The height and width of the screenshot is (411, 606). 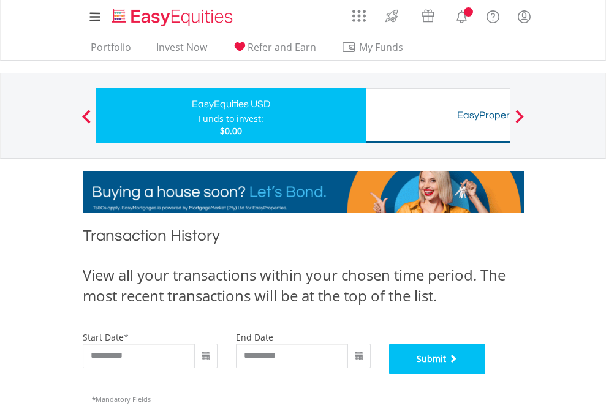 What do you see at coordinates (359, 16) in the screenshot?
I see `img: grid-menu-icon.svg` at bounding box center [359, 16].